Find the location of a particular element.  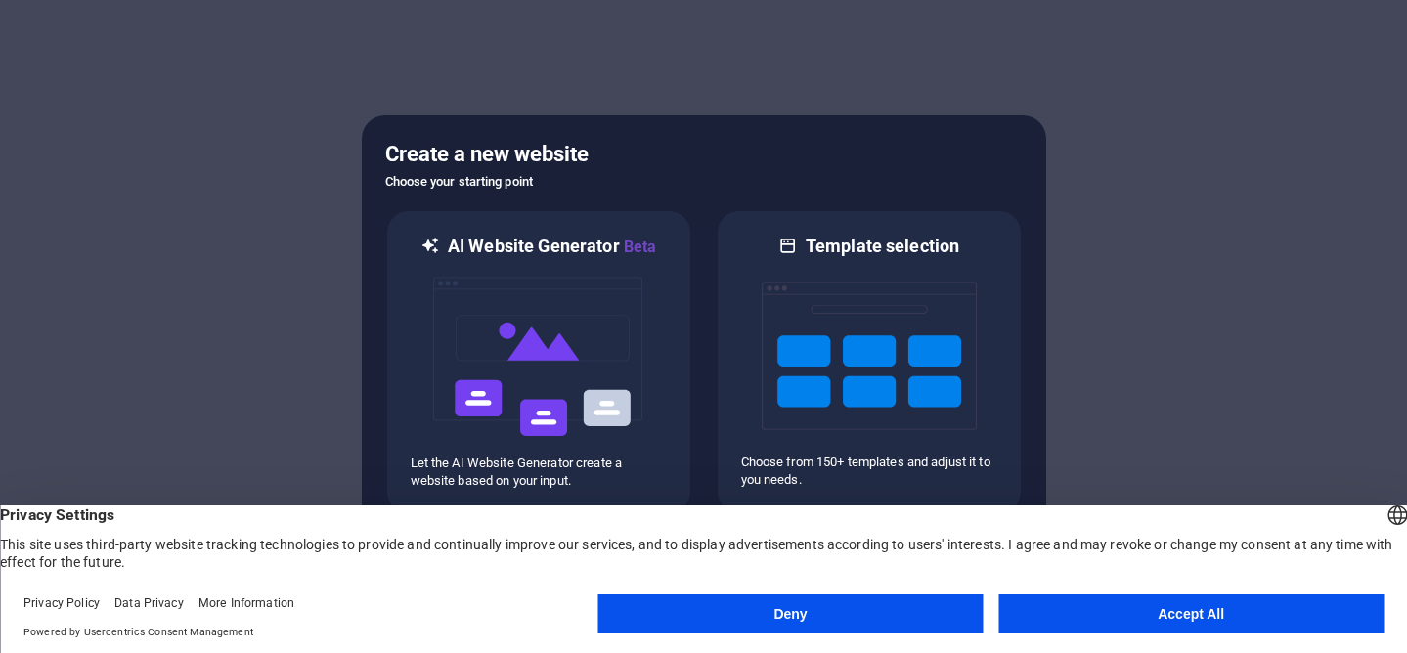

div: AI Website GeneratorBetaaiLet the AI Website Generator create a website based on your input. is located at coordinates (539, 362).